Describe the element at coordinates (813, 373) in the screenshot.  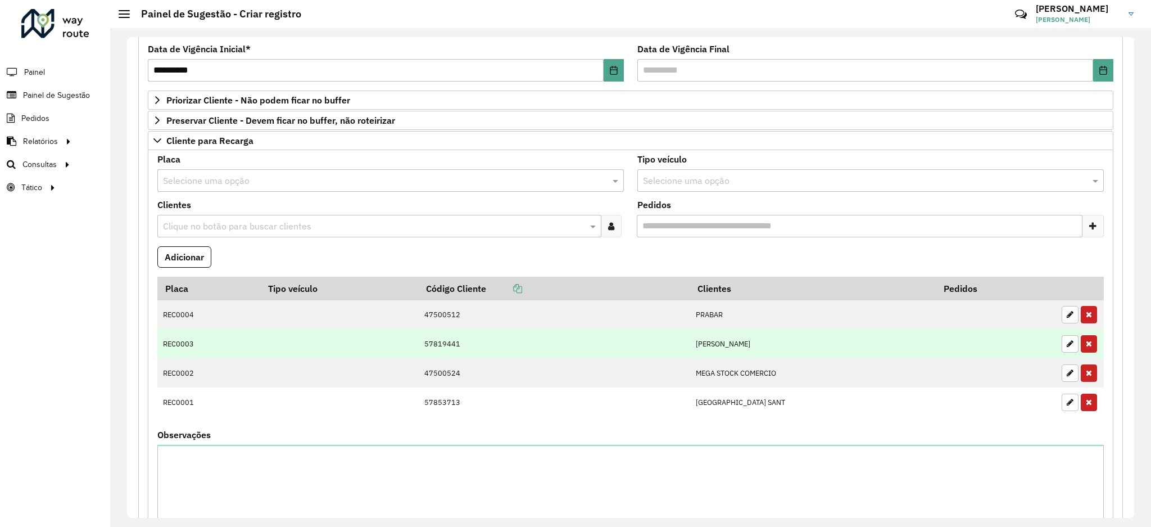
I see `td: MEGA STOCK COMERCIO` at that location.